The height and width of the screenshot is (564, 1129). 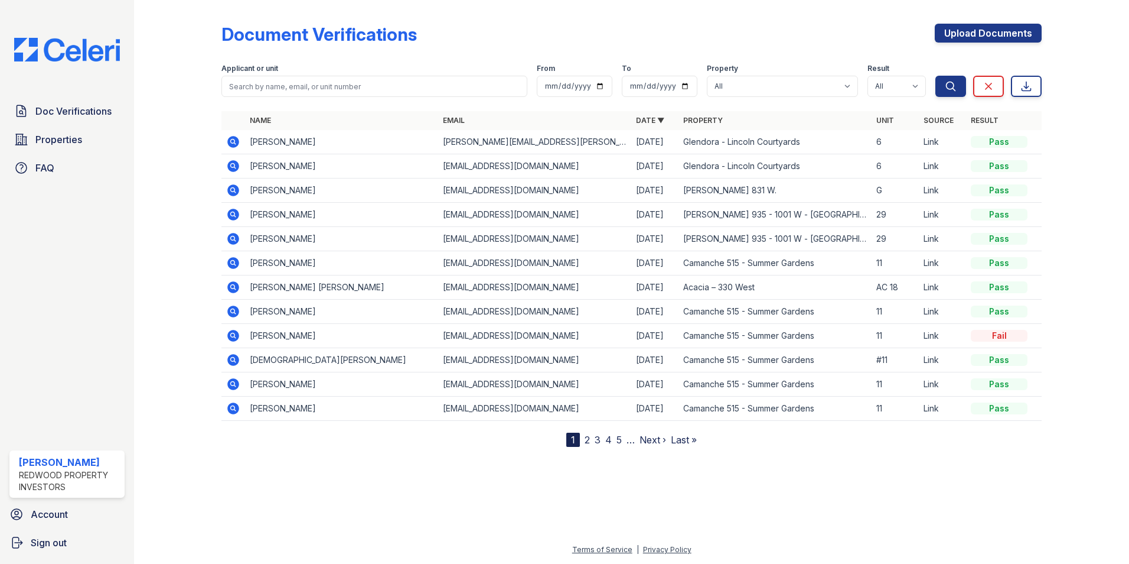 What do you see at coordinates (627, 69) in the screenshot?
I see `label: To` at bounding box center [627, 69].